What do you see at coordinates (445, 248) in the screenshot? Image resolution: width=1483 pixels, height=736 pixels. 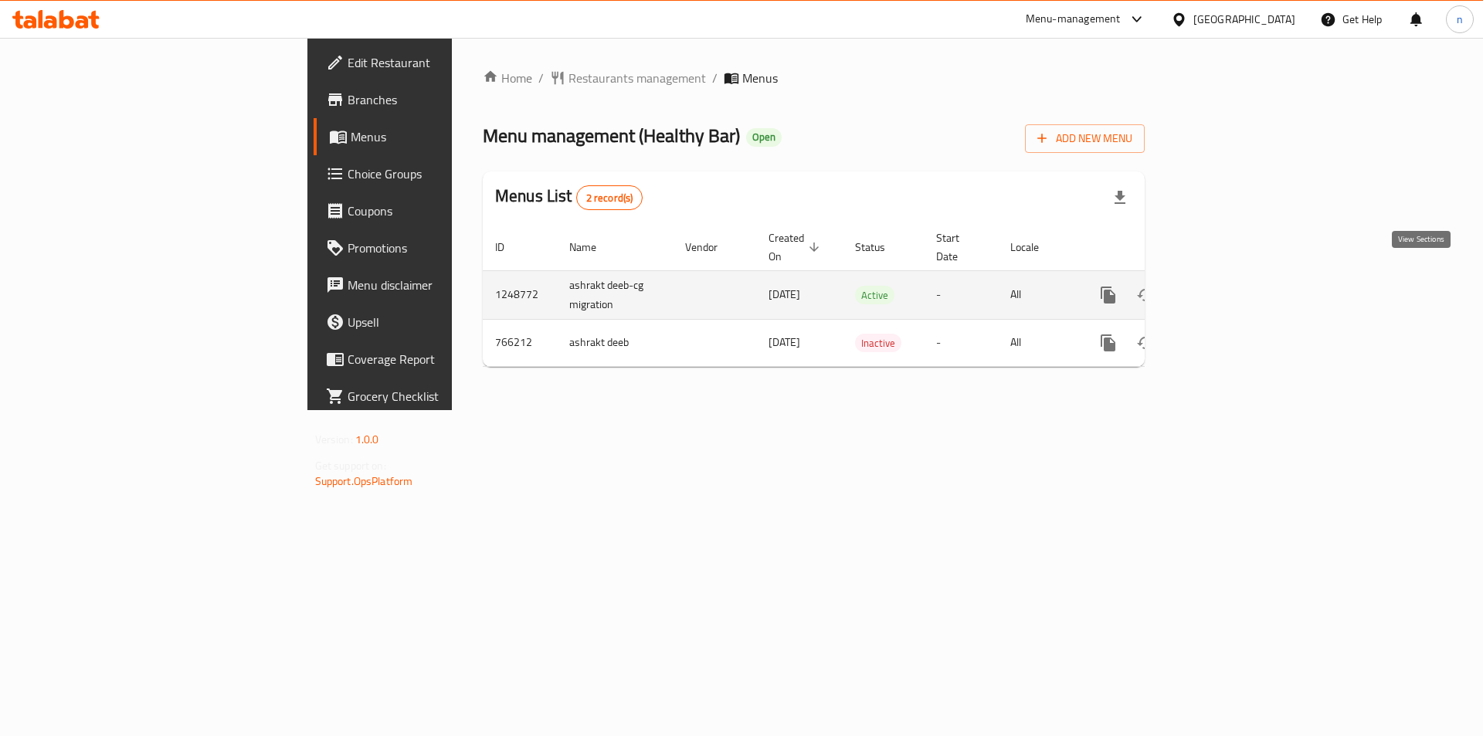 I see `span: Promotions` at bounding box center [445, 248].